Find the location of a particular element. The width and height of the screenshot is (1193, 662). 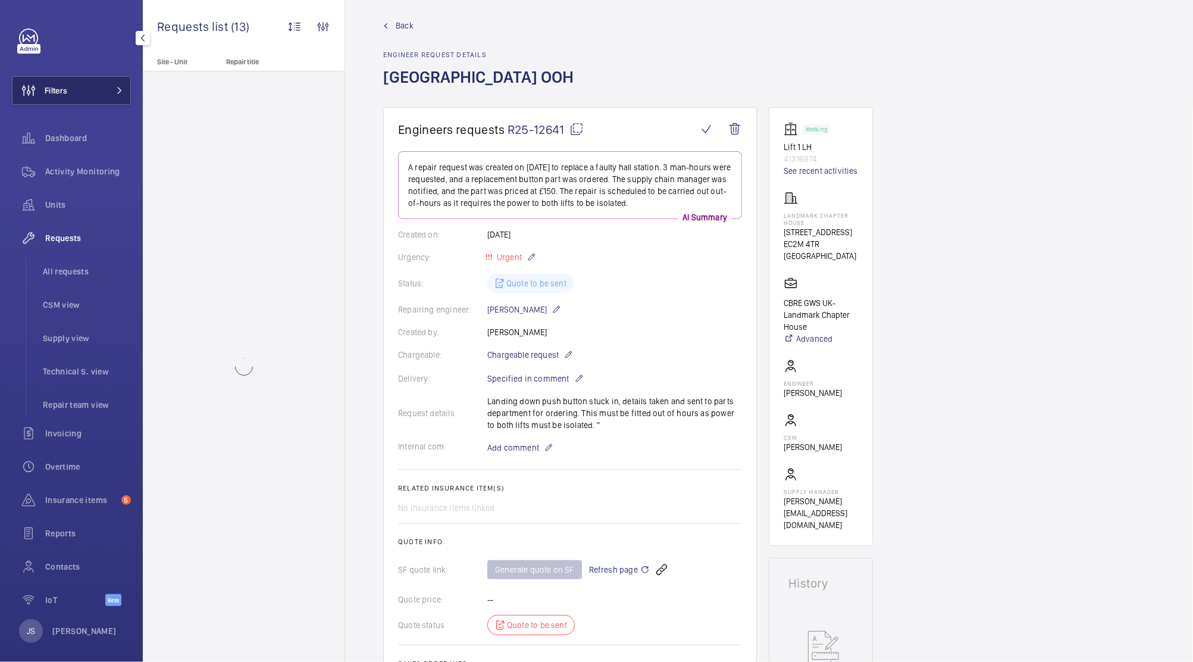

span: Overtime is located at coordinates (88, 467).